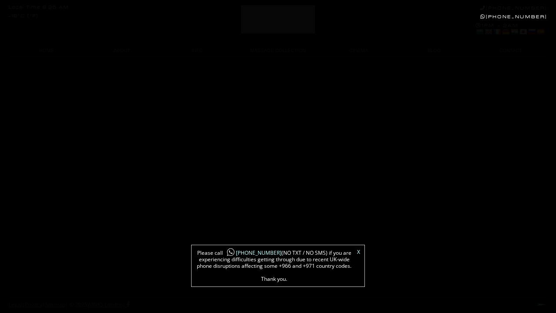  Describe the element at coordinates (122, 50) in the screenshot. I see `a: ABOUT` at that location.